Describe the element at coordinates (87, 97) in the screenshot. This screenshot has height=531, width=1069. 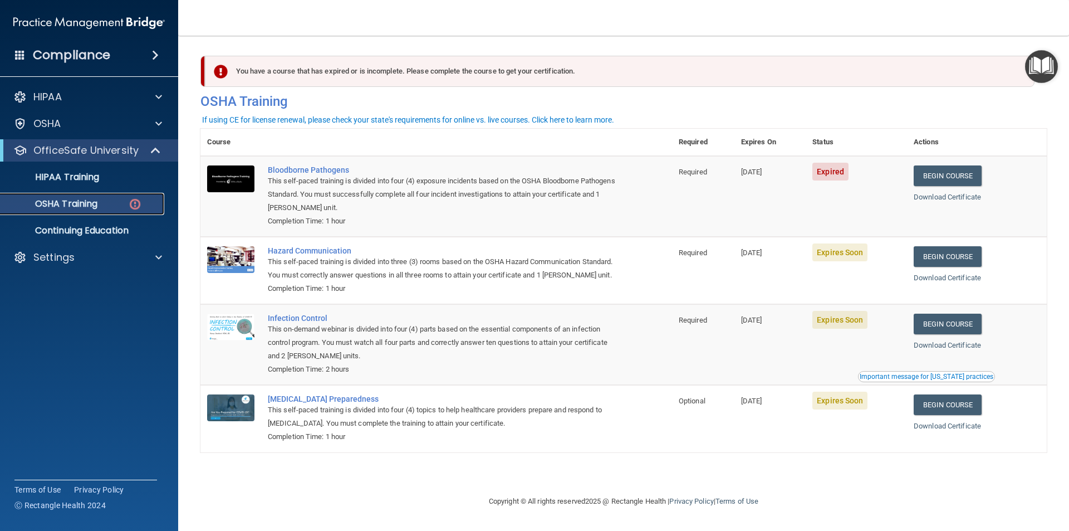
I see `a: HIPAA` at that location.